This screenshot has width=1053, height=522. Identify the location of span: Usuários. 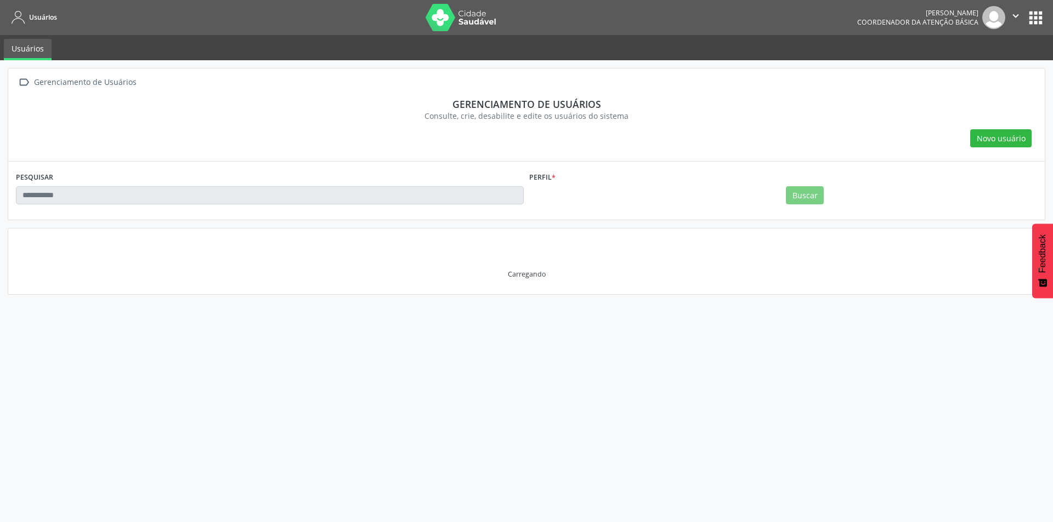
(43, 17).